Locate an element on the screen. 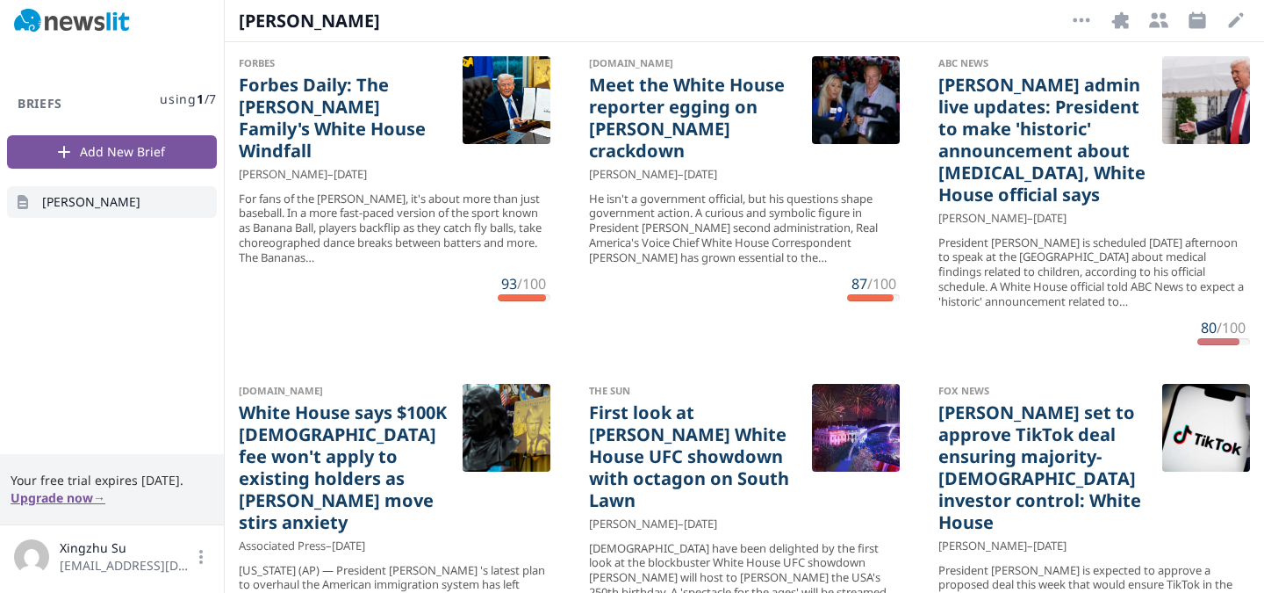 The image size is (1264, 593). span: 93 is located at coordinates (509, 284).